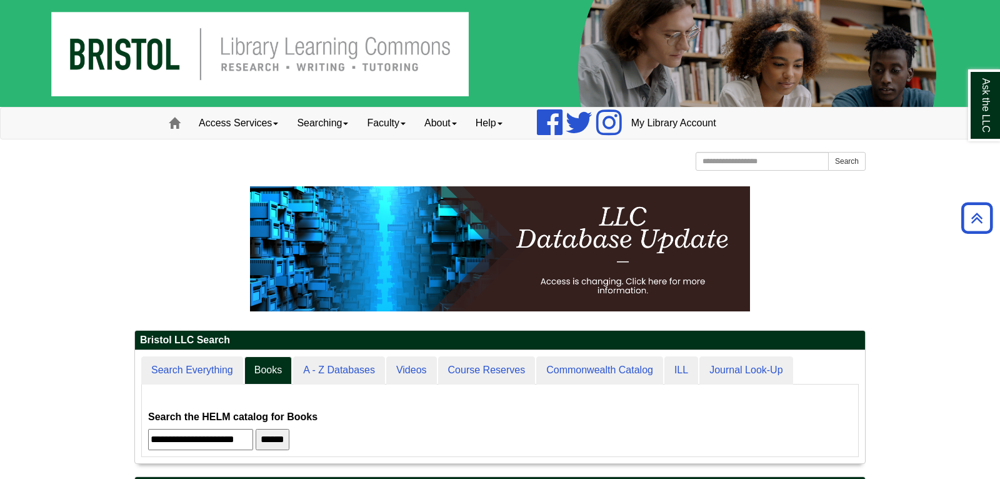 The image size is (1000, 479). I want to click on a: ILL, so click(681, 370).